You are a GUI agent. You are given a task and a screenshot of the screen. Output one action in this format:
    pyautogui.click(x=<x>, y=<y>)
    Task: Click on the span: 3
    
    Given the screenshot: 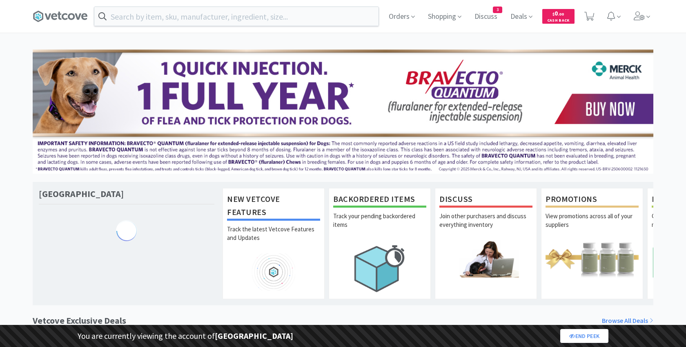 What is the action you would take?
    pyautogui.click(x=497, y=10)
    